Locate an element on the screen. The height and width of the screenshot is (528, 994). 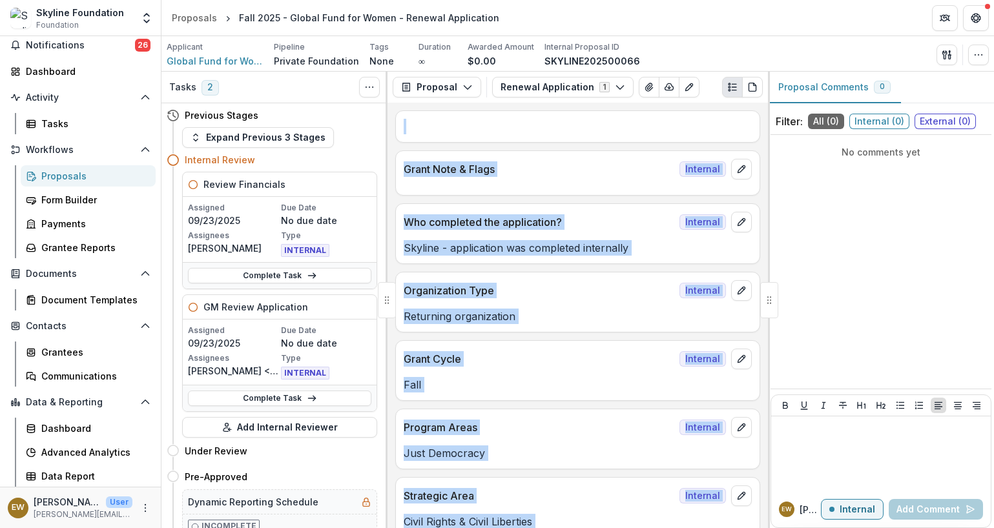
button: Align Center is located at coordinates (958, 406).